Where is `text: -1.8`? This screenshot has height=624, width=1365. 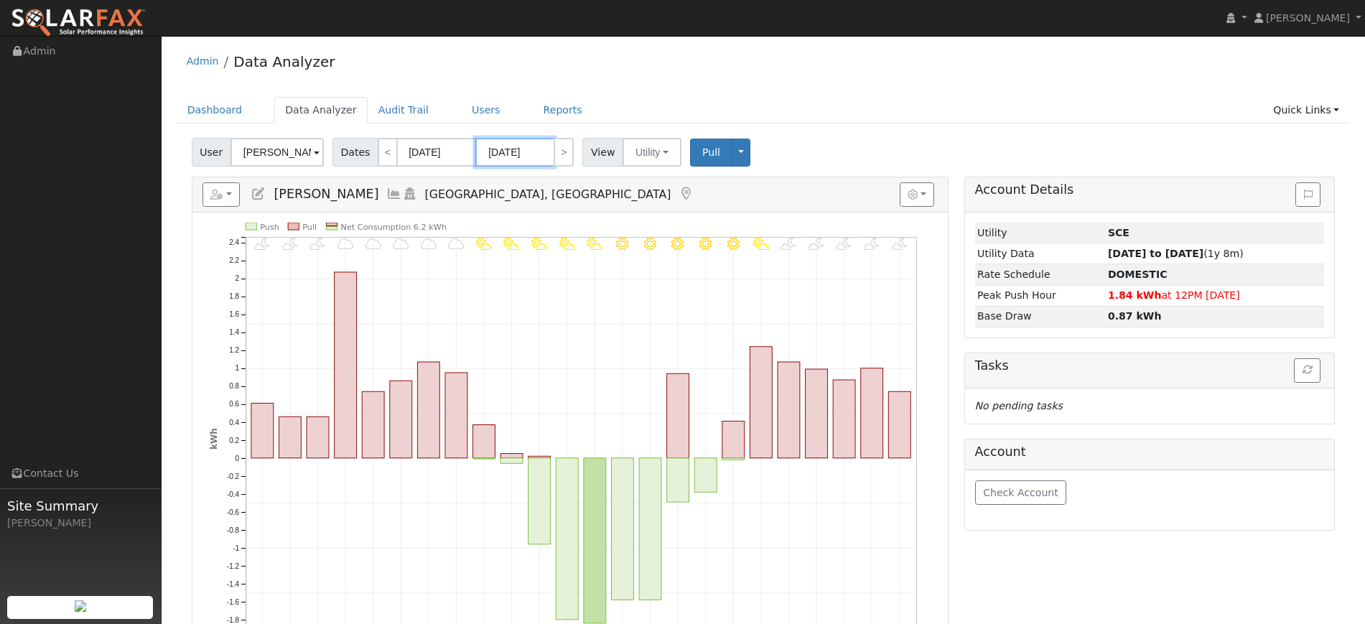 text: -1.8 is located at coordinates (233, 620).